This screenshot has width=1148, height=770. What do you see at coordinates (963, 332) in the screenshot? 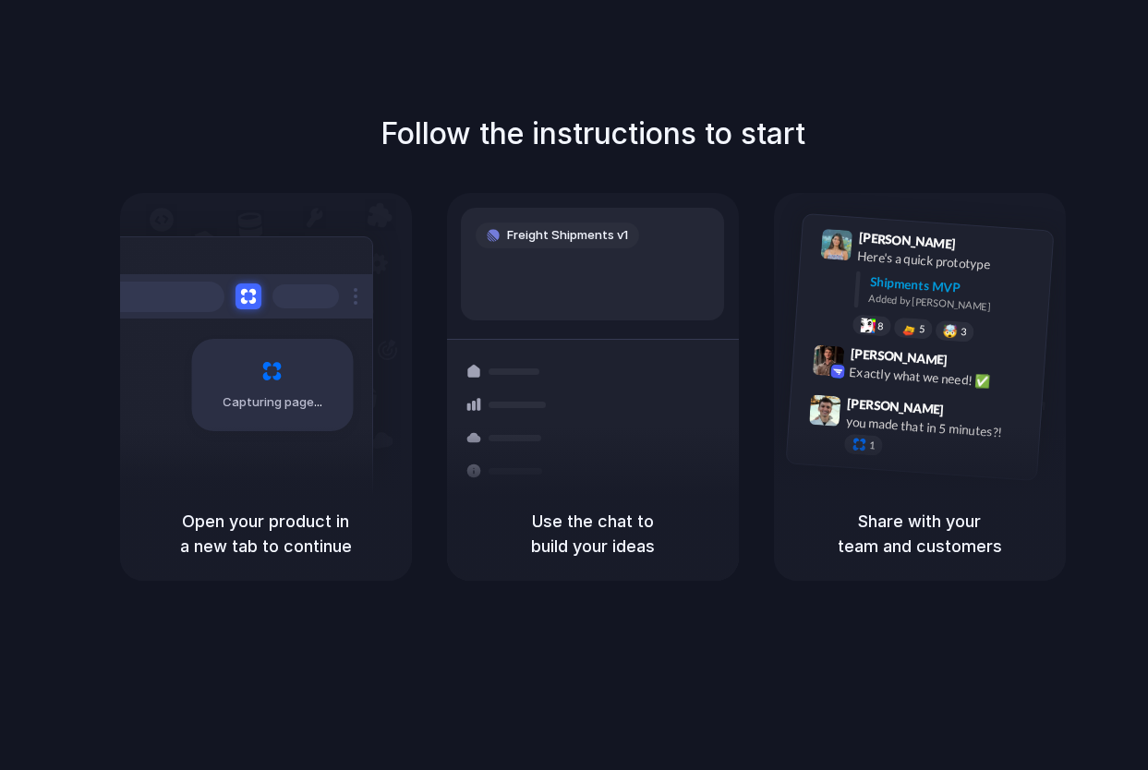
I see `span: 3` at bounding box center [963, 332].